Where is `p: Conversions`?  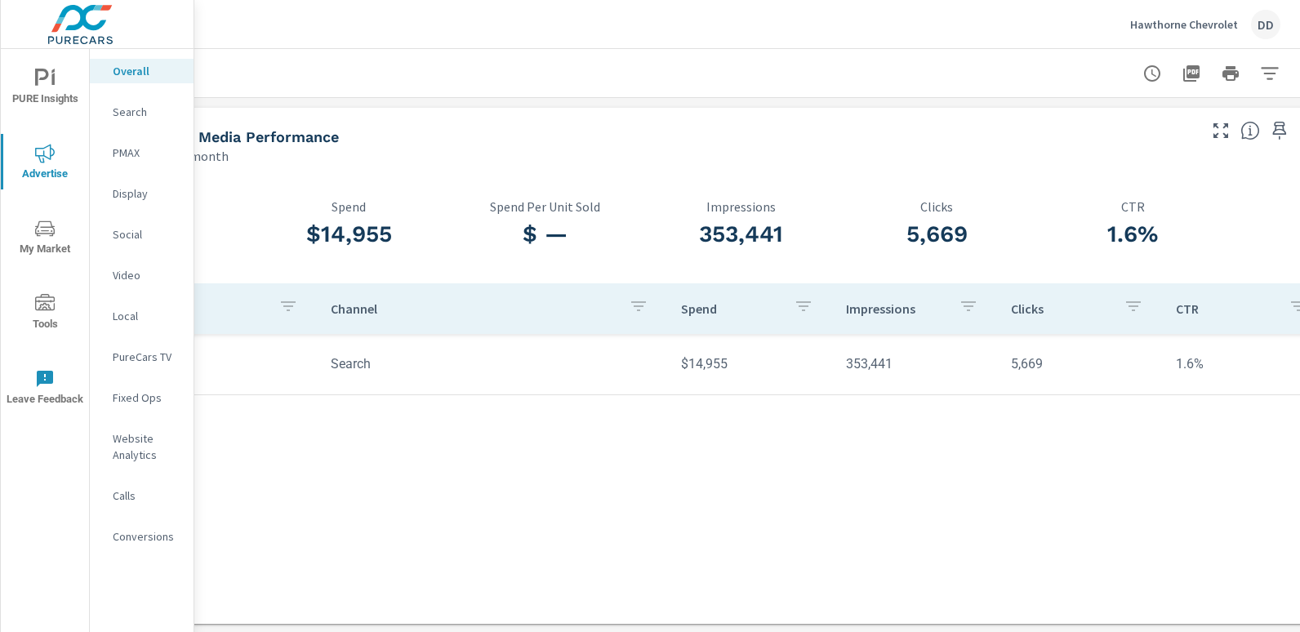
p: Conversions is located at coordinates (146, 537).